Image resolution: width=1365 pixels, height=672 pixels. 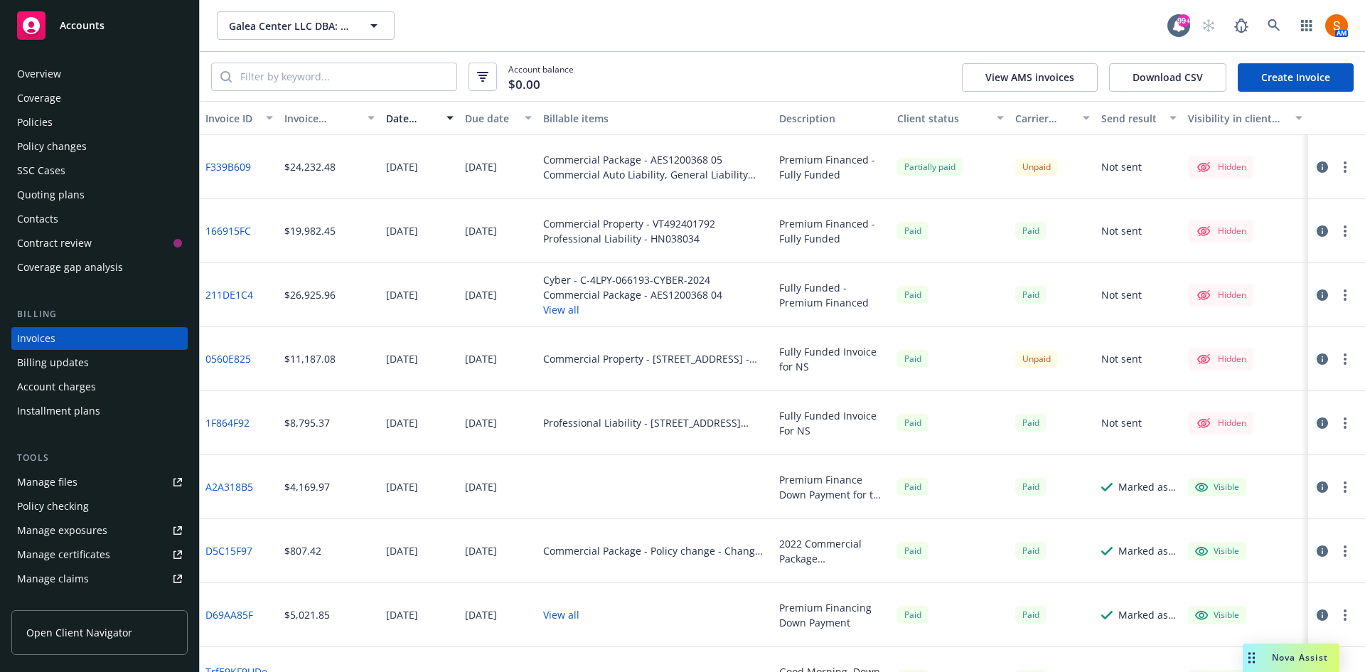 What do you see at coordinates (629, 238) in the screenshot?
I see `div: Professional Liability - HN038034` at bounding box center [629, 238].